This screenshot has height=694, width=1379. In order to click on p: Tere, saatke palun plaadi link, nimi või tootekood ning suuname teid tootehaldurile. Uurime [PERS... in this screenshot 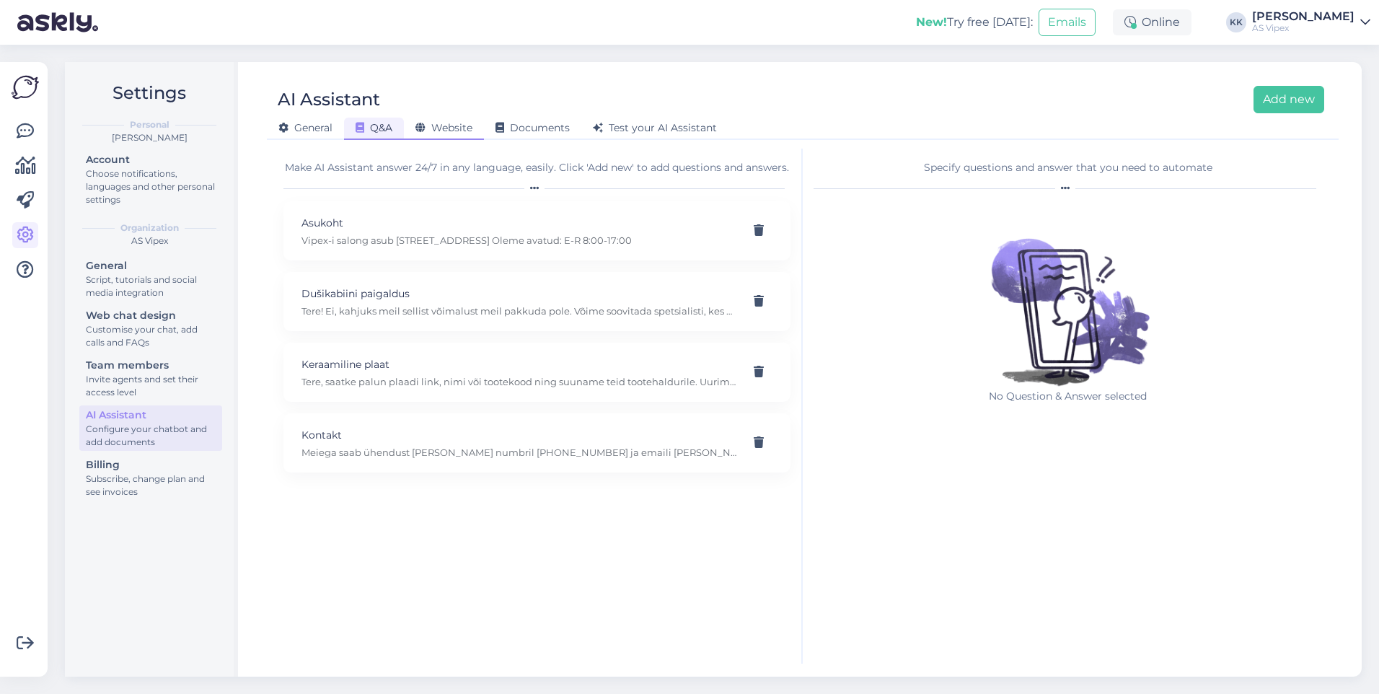, I will do `click(519, 381)`.